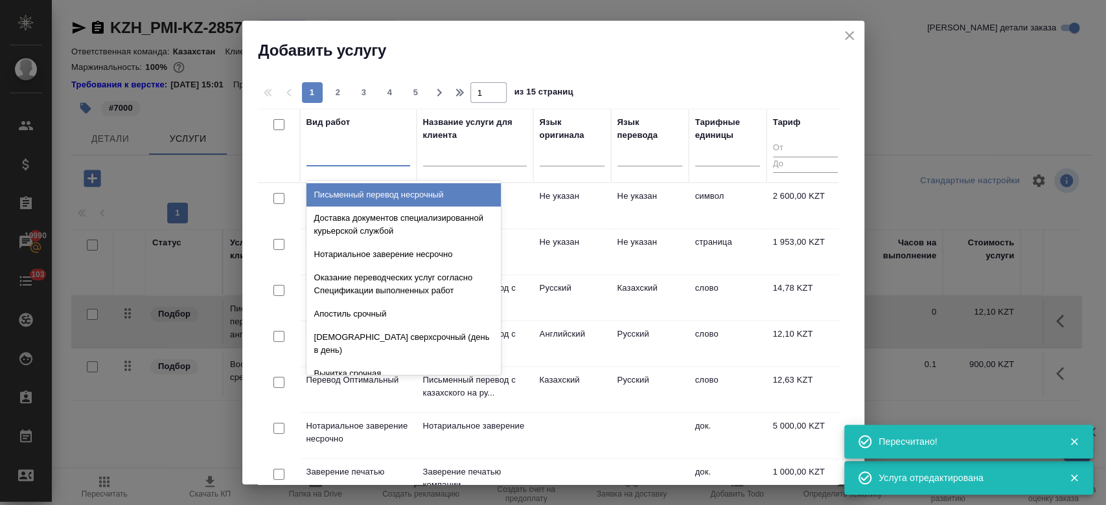 This screenshot has width=1106, height=505. What do you see at coordinates (805, 148) in the screenshot?
I see `input: От` at bounding box center [805, 148].